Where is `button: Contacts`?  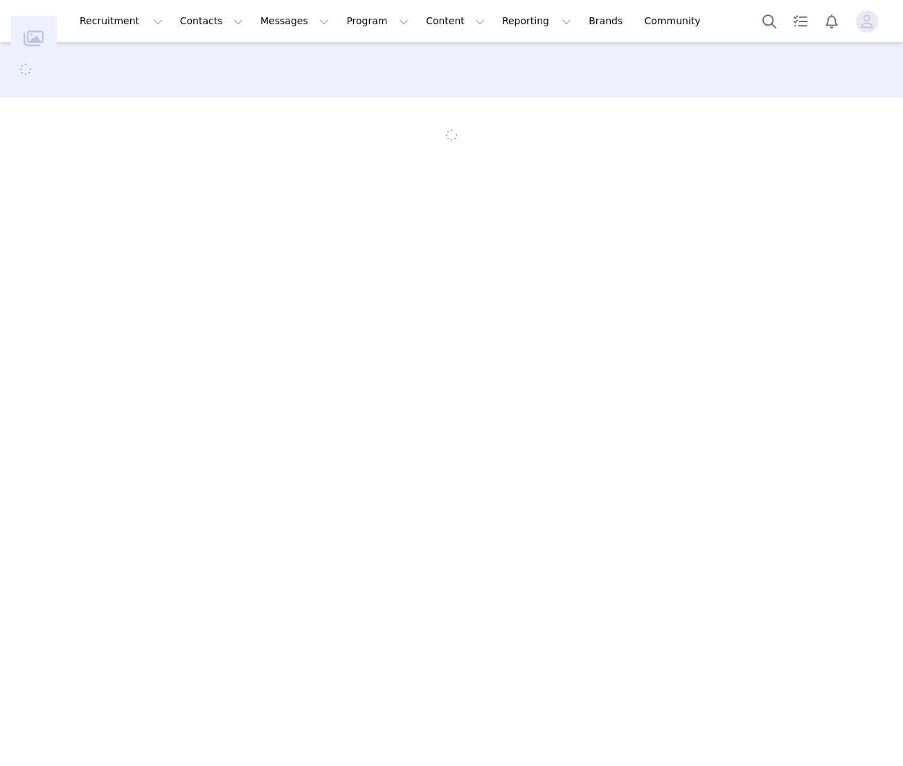
button: Contacts is located at coordinates (211, 21).